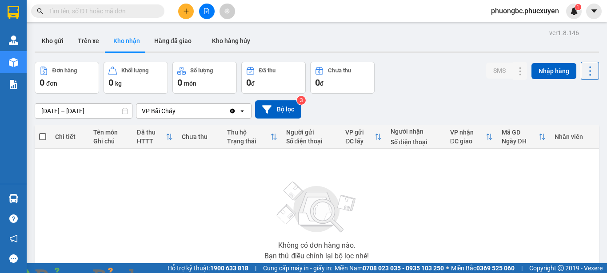 This screenshot has width=607, height=273. What do you see at coordinates (317, 257) in the screenshot?
I see `div: Bạn thử điều chỉnh lại bộ lọc nhé!` at bounding box center [317, 257].